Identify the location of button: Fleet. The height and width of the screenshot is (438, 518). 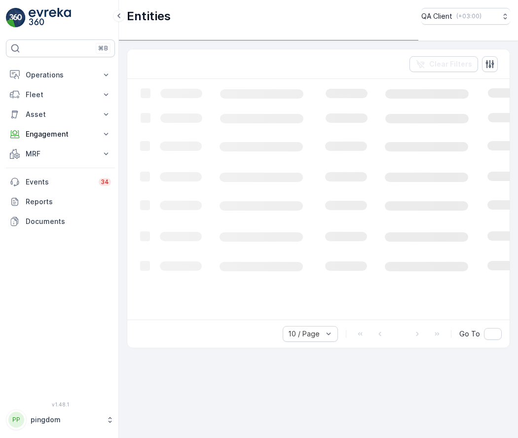
(60, 95).